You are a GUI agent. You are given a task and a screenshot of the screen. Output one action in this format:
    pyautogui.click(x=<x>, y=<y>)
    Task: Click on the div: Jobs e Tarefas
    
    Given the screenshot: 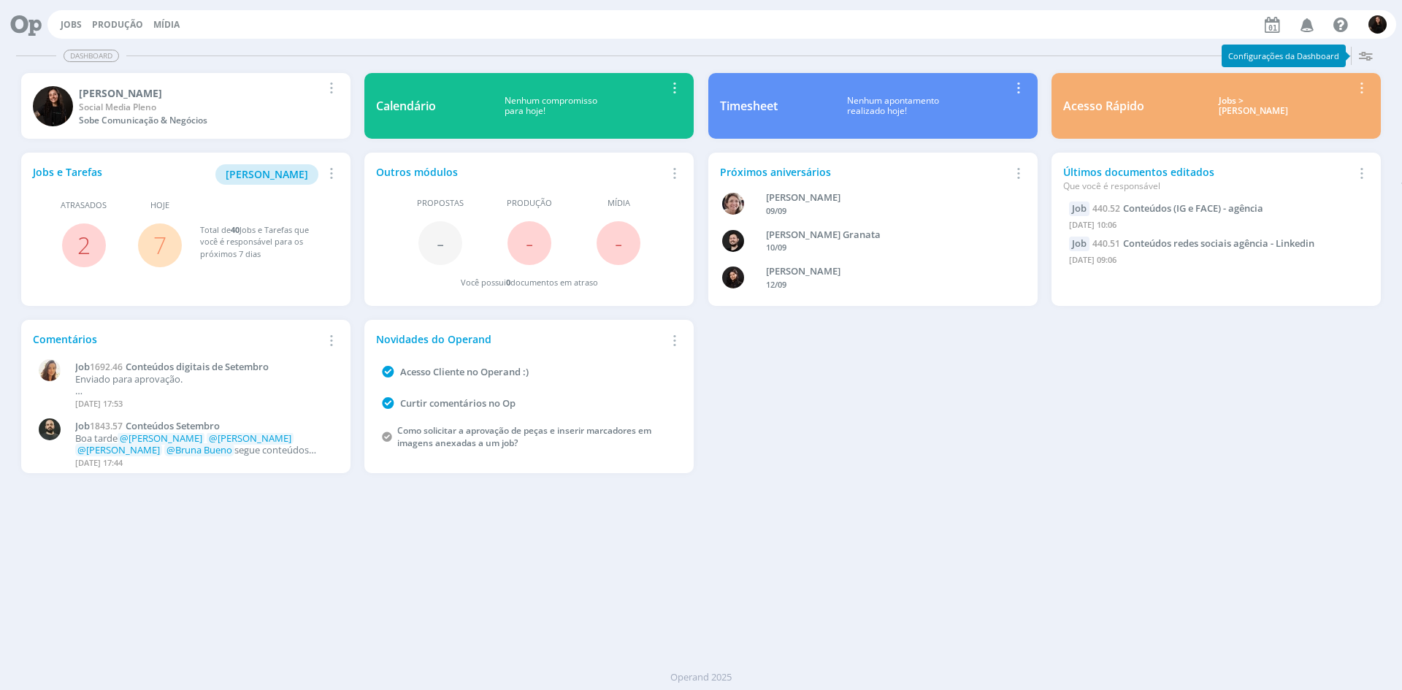 What is the action you would take?
    pyautogui.click(x=177, y=175)
    